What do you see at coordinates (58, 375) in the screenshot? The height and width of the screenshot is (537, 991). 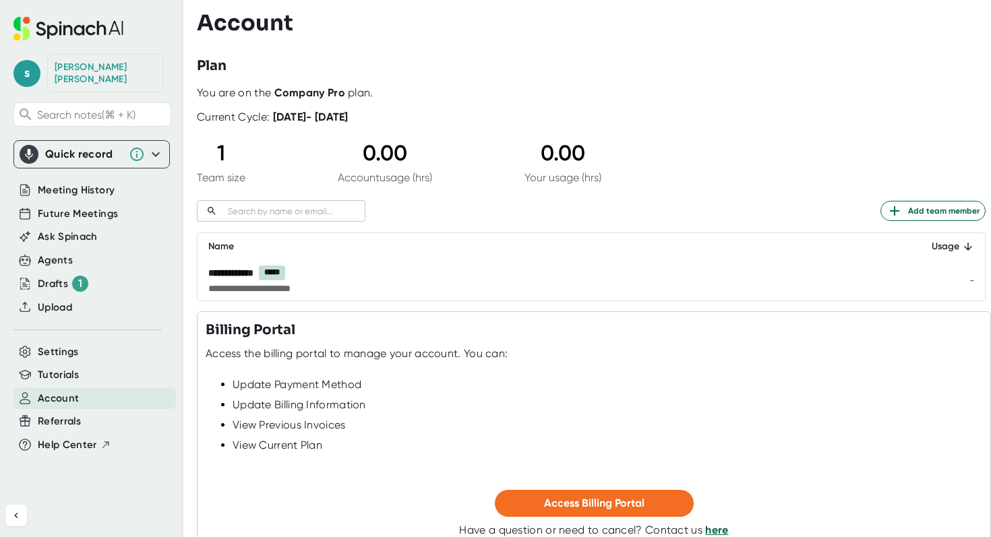 I see `button: Tutorials` at bounding box center [58, 375].